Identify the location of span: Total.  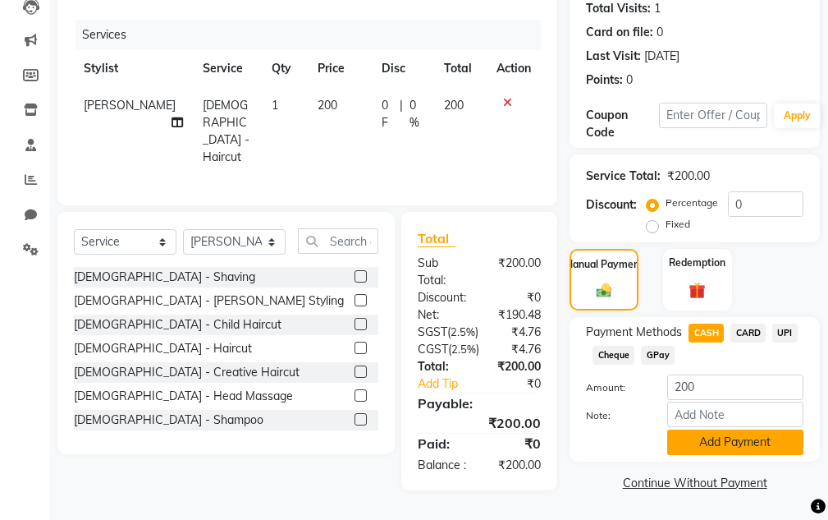
(437, 238).